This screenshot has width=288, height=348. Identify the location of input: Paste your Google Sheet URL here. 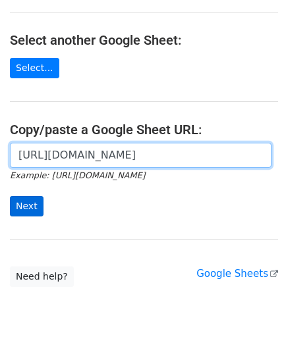
(140, 155).